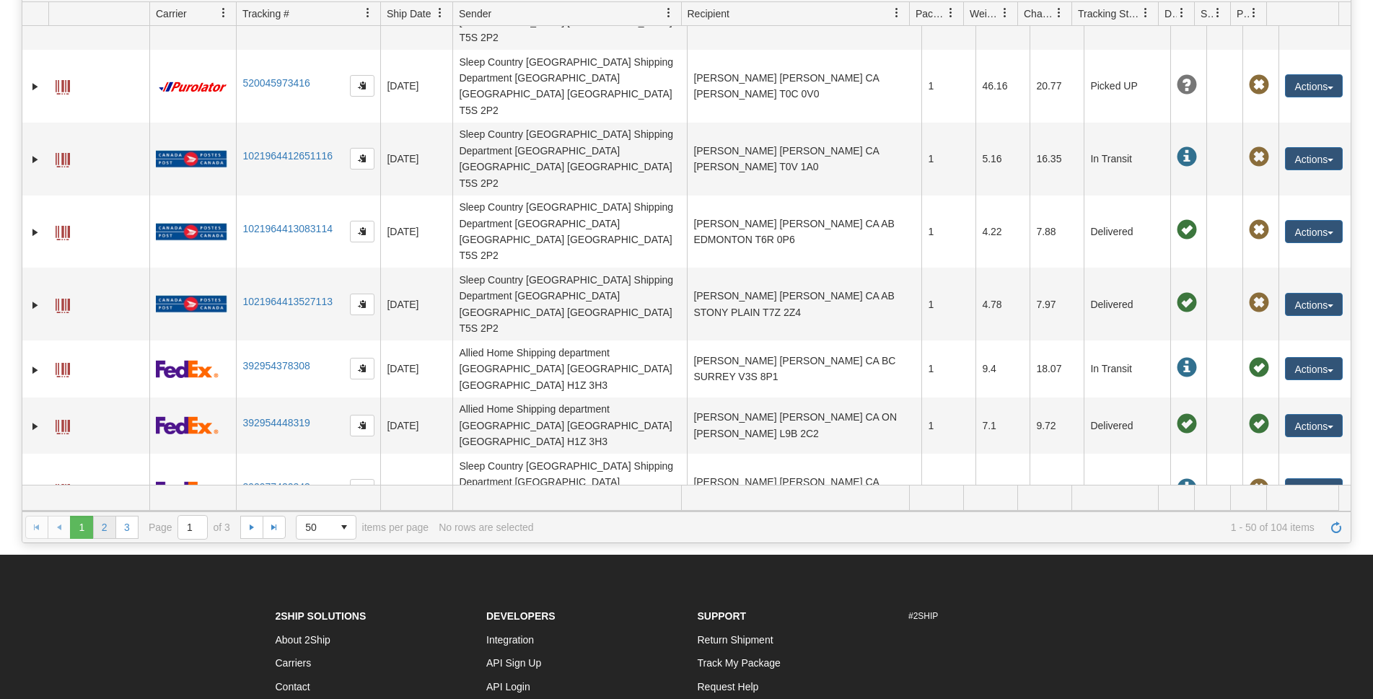  Describe the element at coordinates (486, 527) in the screenshot. I see `div: No rows are selected` at that location.